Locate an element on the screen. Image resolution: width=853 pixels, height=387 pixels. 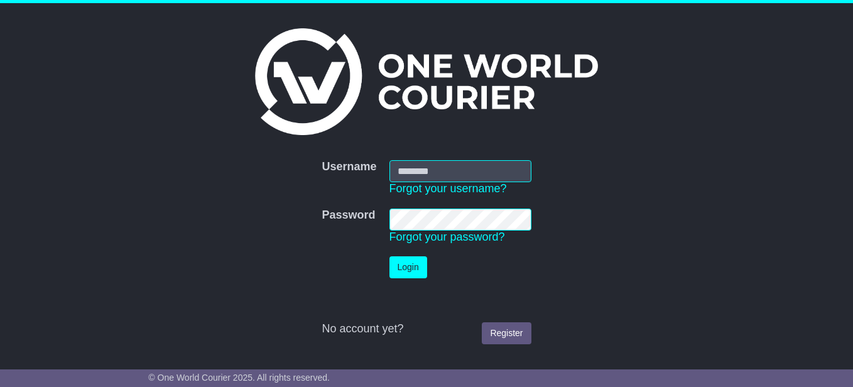
label: Username is located at coordinates (349, 167).